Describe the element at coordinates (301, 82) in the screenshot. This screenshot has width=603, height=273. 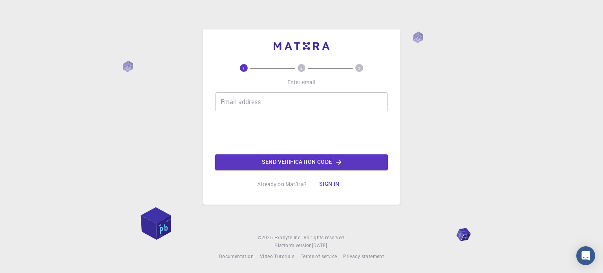
I see `p: Enter email` at that location.